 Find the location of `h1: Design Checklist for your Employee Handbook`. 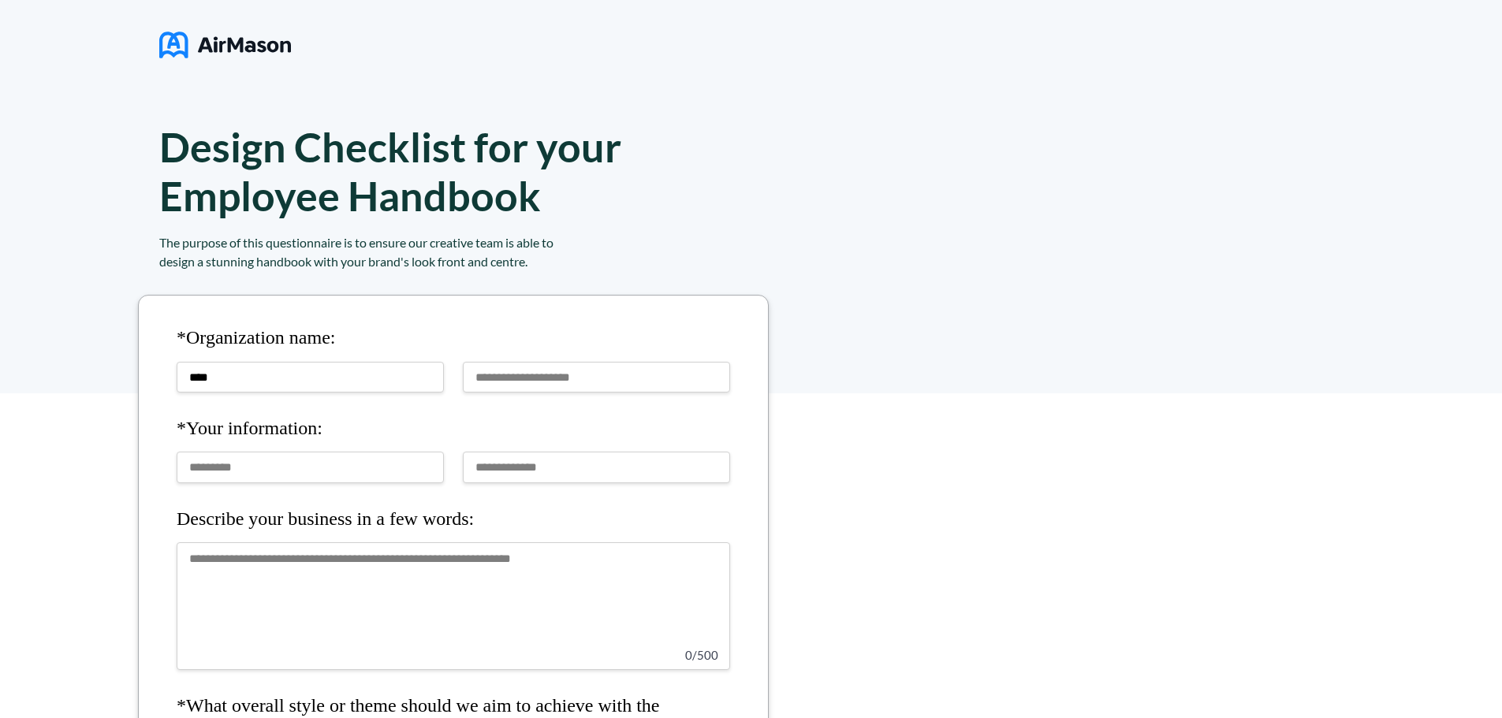

h1: Design Checklist for your Employee Handbook is located at coordinates (390, 171).